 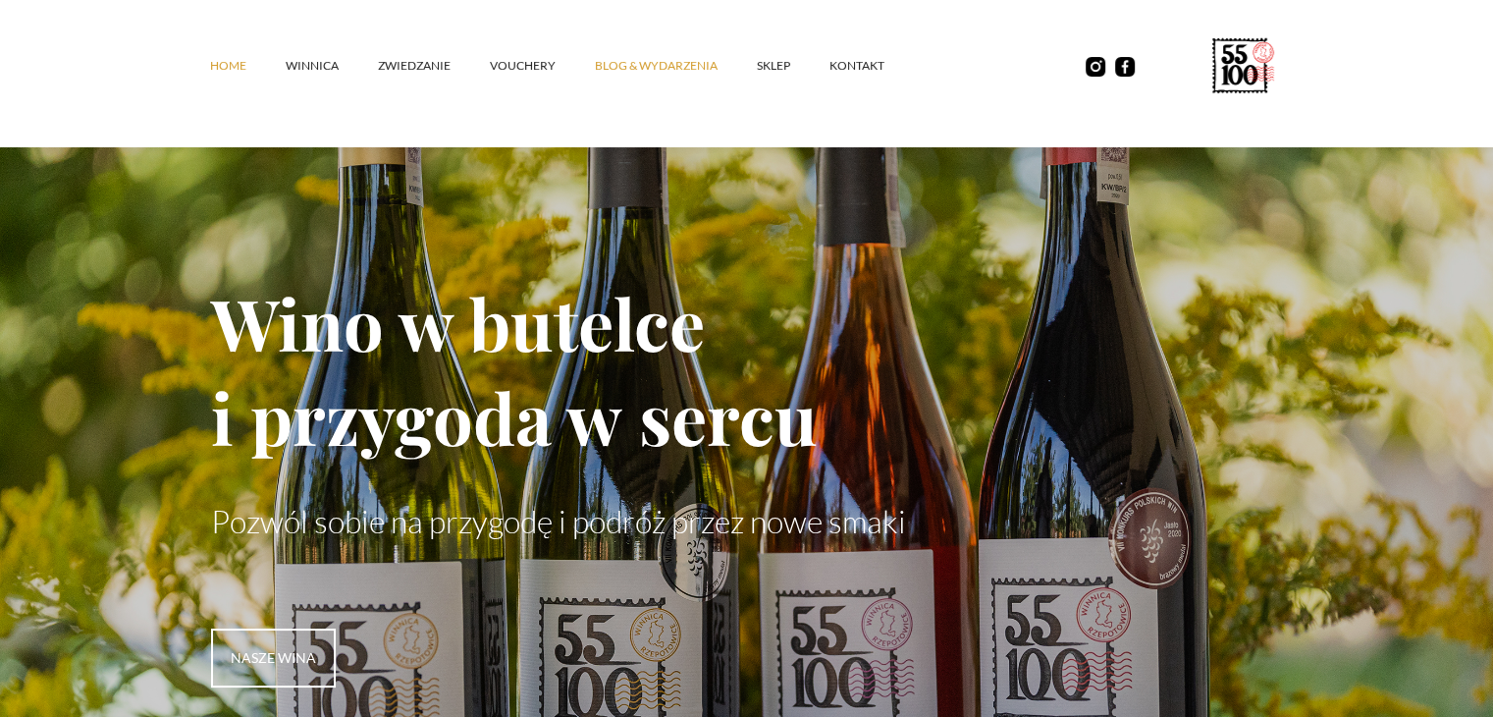 I want to click on a: nasze wina, so click(x=273, y=658).